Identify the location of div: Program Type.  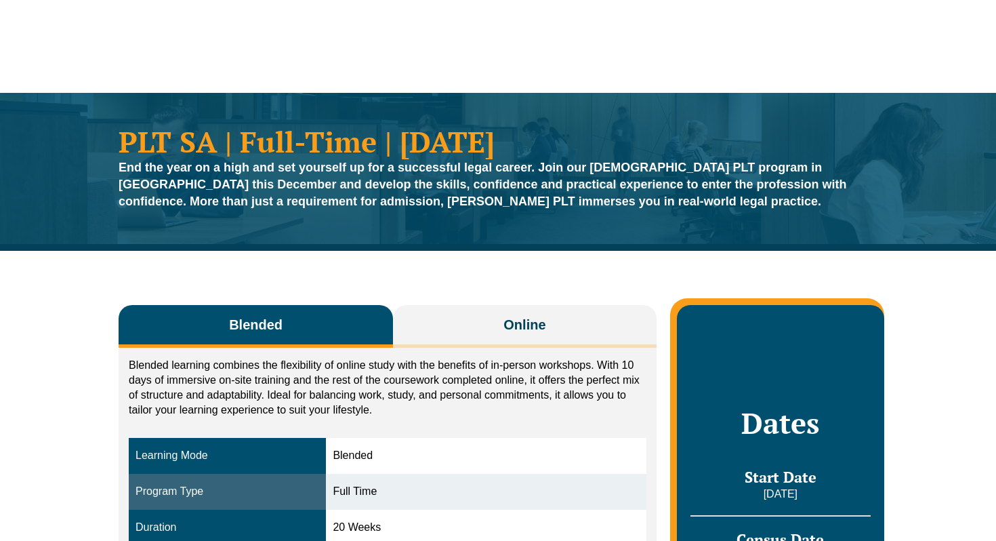
(227, 491).